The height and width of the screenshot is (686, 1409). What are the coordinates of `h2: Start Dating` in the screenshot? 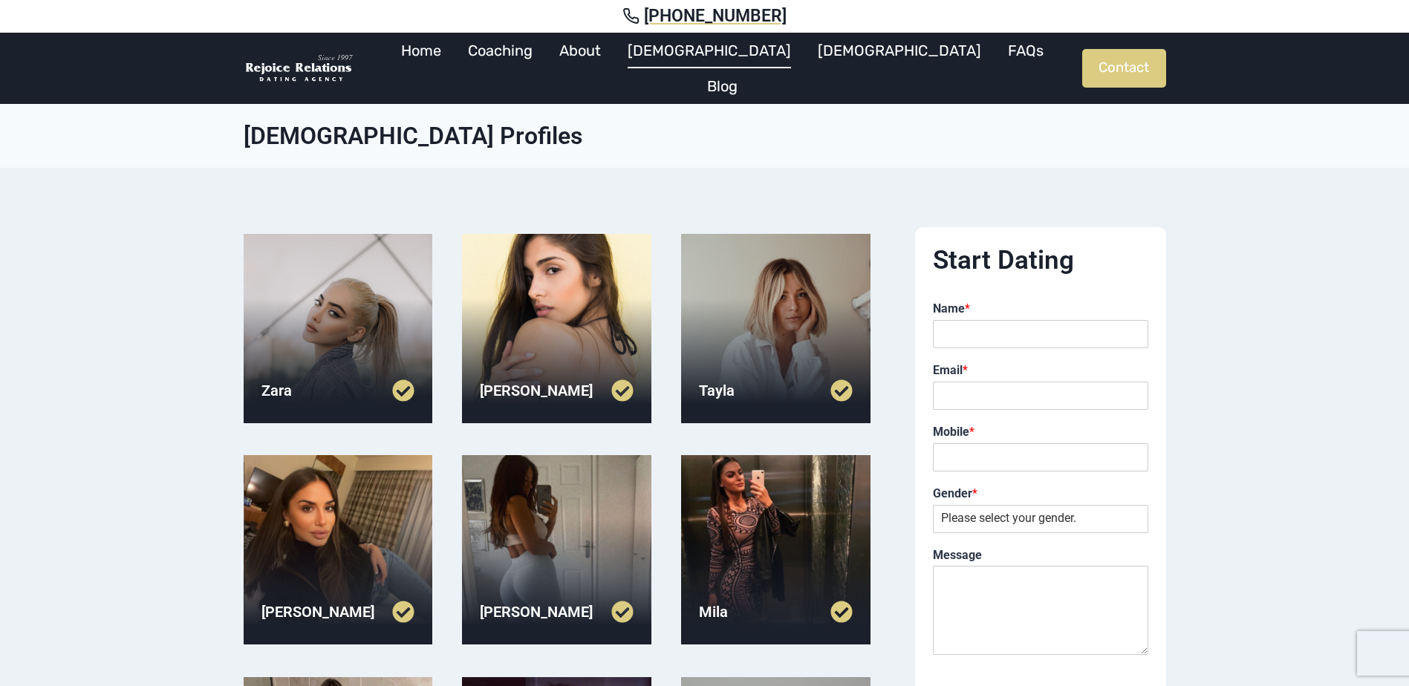 It's located at (1040, 261).